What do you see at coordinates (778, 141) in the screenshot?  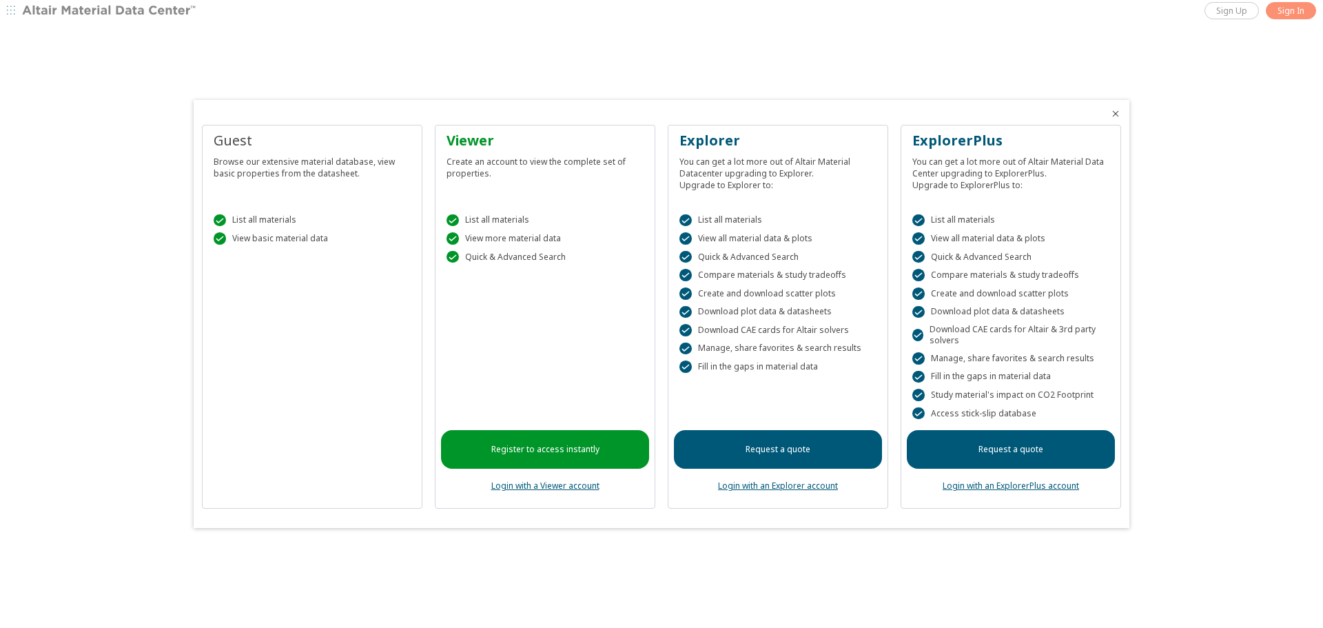 I see `div: Explorer` at bounding box center [778, 141].